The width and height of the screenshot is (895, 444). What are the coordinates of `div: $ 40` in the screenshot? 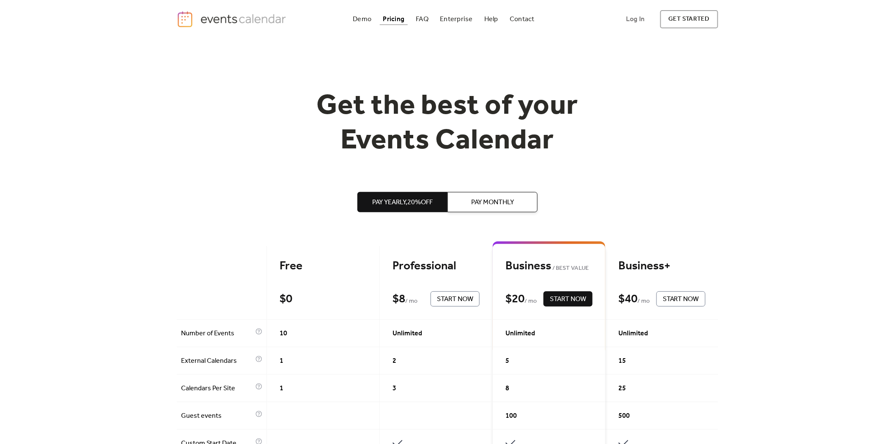 It's located at (628, 299).